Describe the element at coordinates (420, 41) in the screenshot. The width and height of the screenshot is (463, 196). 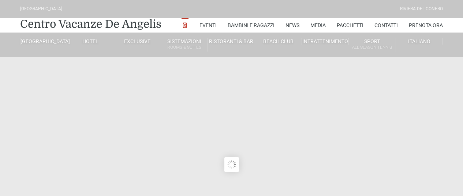
I see `a: Italiano` at that location.